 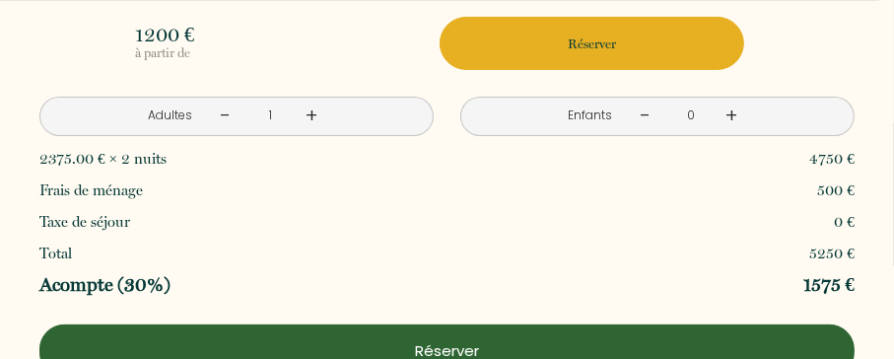 I want to click on p: 5250 €, so click(x=833, y=253).